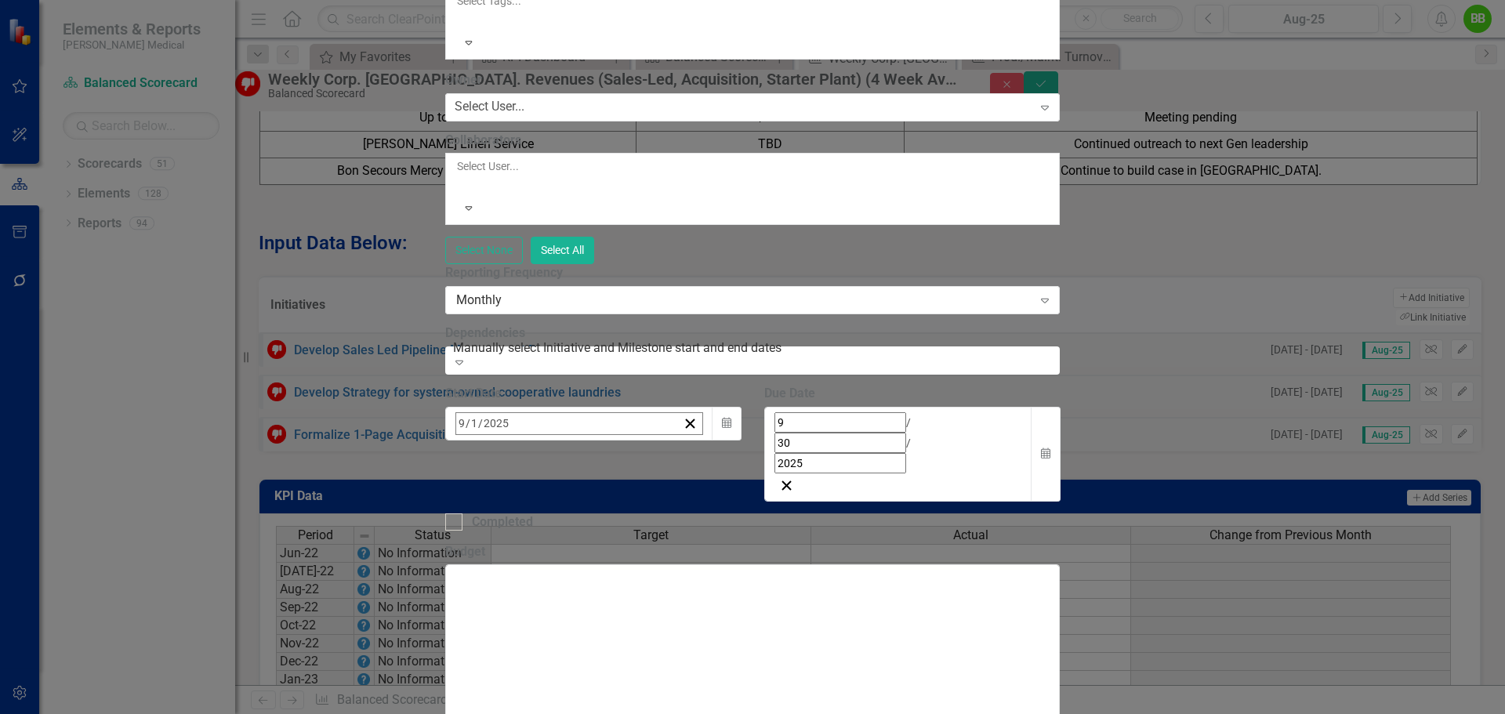 The height and width of the screenshot is (714, 1505). I want to click on input: dd, so click(474, 423).